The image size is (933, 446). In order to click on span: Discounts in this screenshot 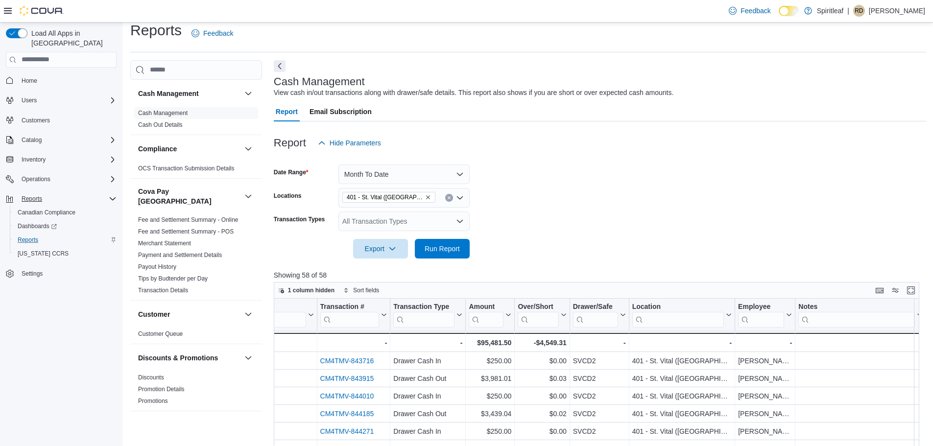, I will do `click(151, 378)`.